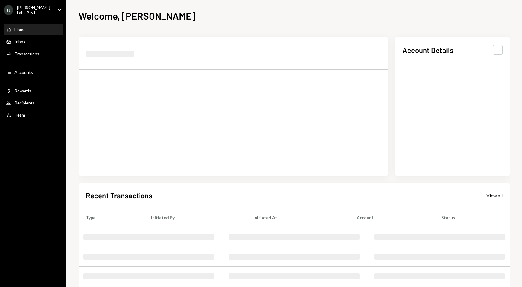 This screenshot has height=287, width=522. What do you see at coordinates (20, 41) in the screenshot?
I see `div: Inbox` at bounding box center [20, 41].